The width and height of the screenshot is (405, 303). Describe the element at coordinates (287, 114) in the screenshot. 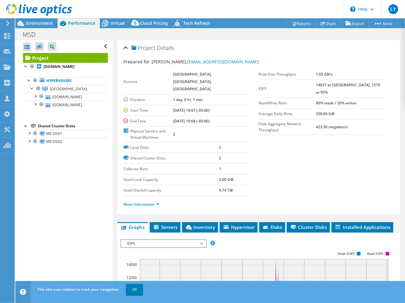

I see `label: Average Daily Write` at that location.